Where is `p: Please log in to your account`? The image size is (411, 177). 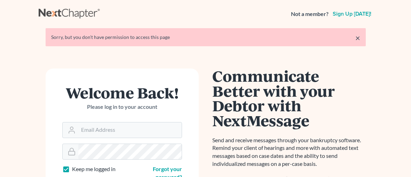
p: Please log in to your account is located at coordinates (122, 107).